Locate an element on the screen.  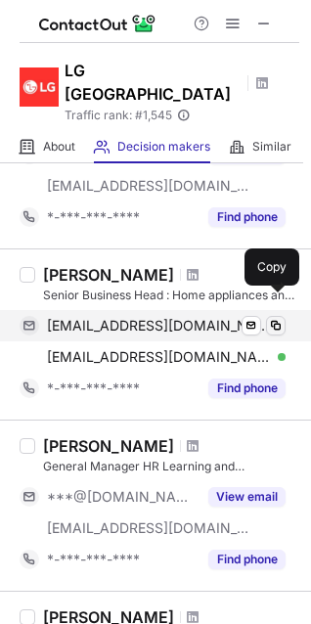
div: Senior Business Head : Home appliances and Airconditioner is located at coordinates (171, 295).